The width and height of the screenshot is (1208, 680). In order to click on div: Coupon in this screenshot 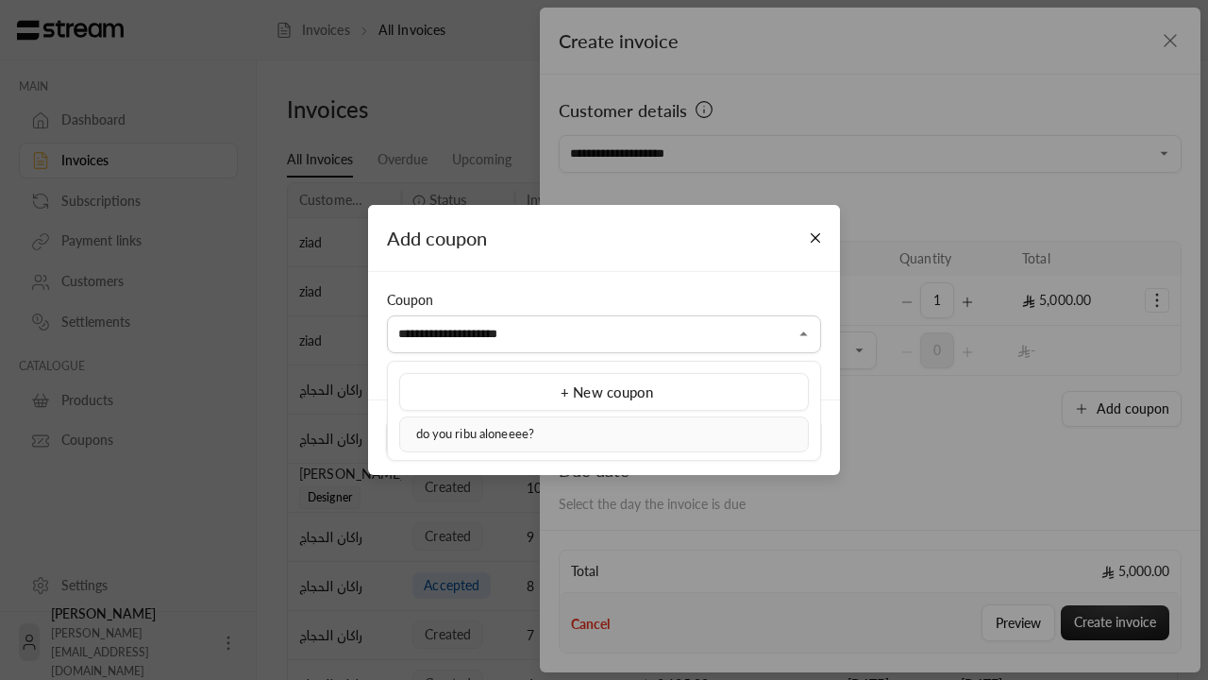, I will do `click(604, 300)`.